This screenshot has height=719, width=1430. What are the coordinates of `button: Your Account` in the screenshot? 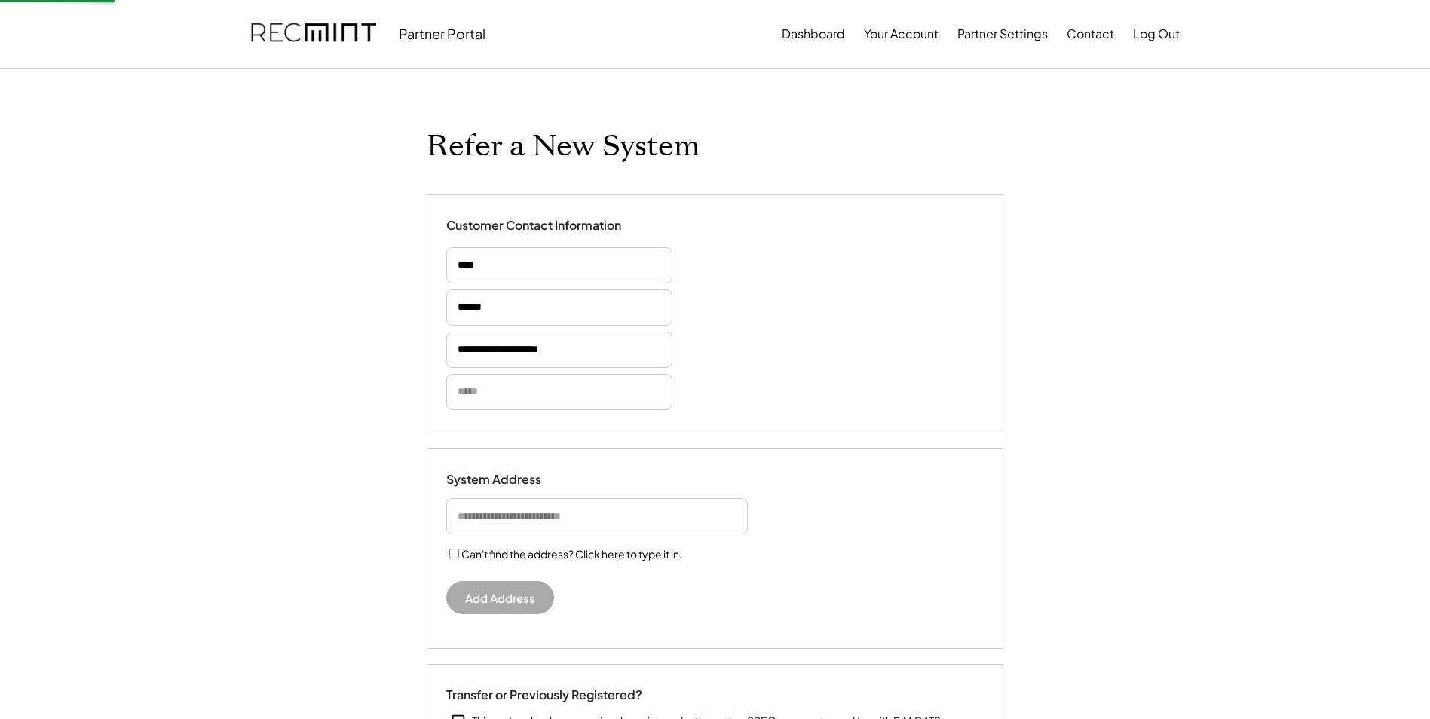 It's located at (901, 34).